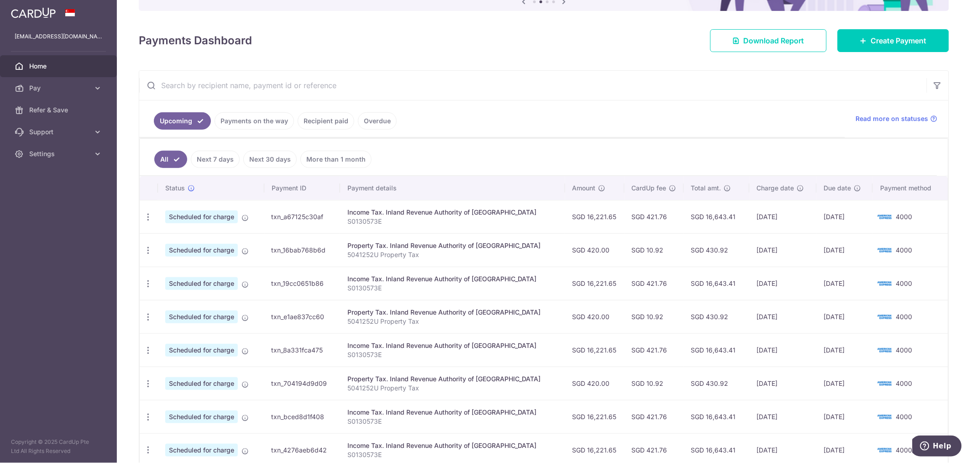 The image size is (971, 463). I want to click on a: Payments on the way, so click(254, 121).